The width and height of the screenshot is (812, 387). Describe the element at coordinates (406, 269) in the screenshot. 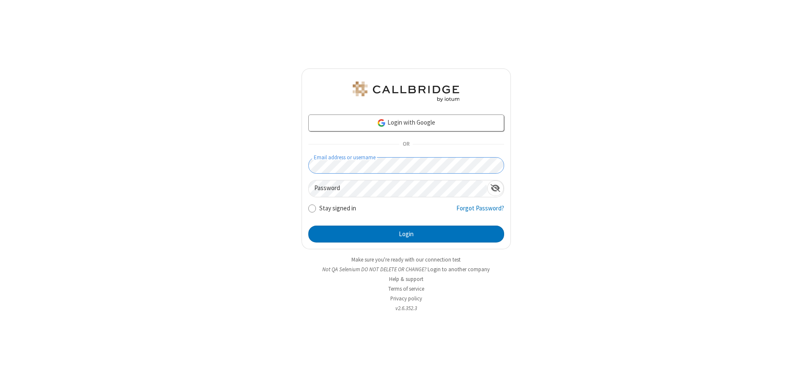

I see `li: Not QA Selenium DO NOT DELETE OR CHANGE?` at that location.